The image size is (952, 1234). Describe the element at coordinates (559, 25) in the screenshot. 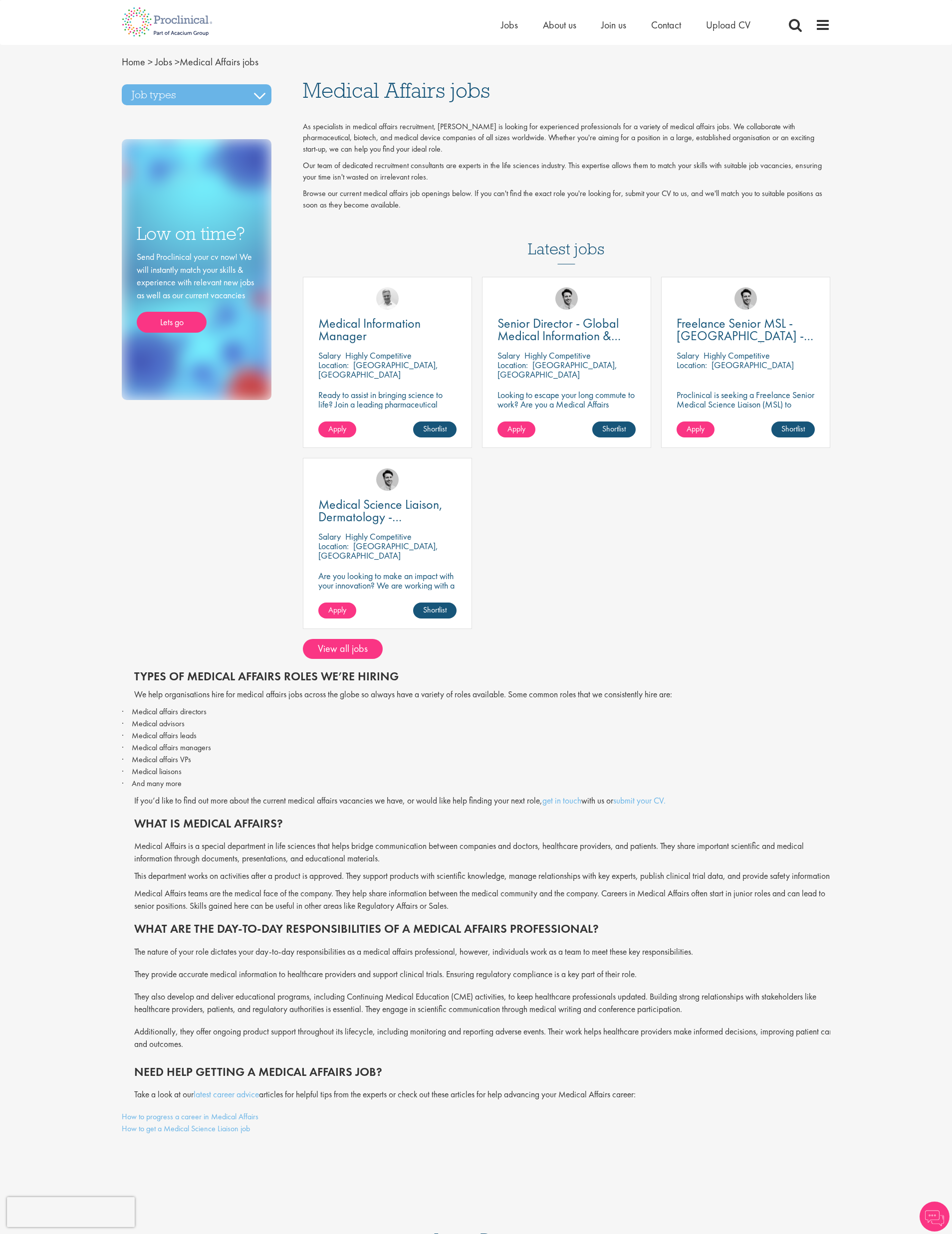

I see `span: About us` at that location.